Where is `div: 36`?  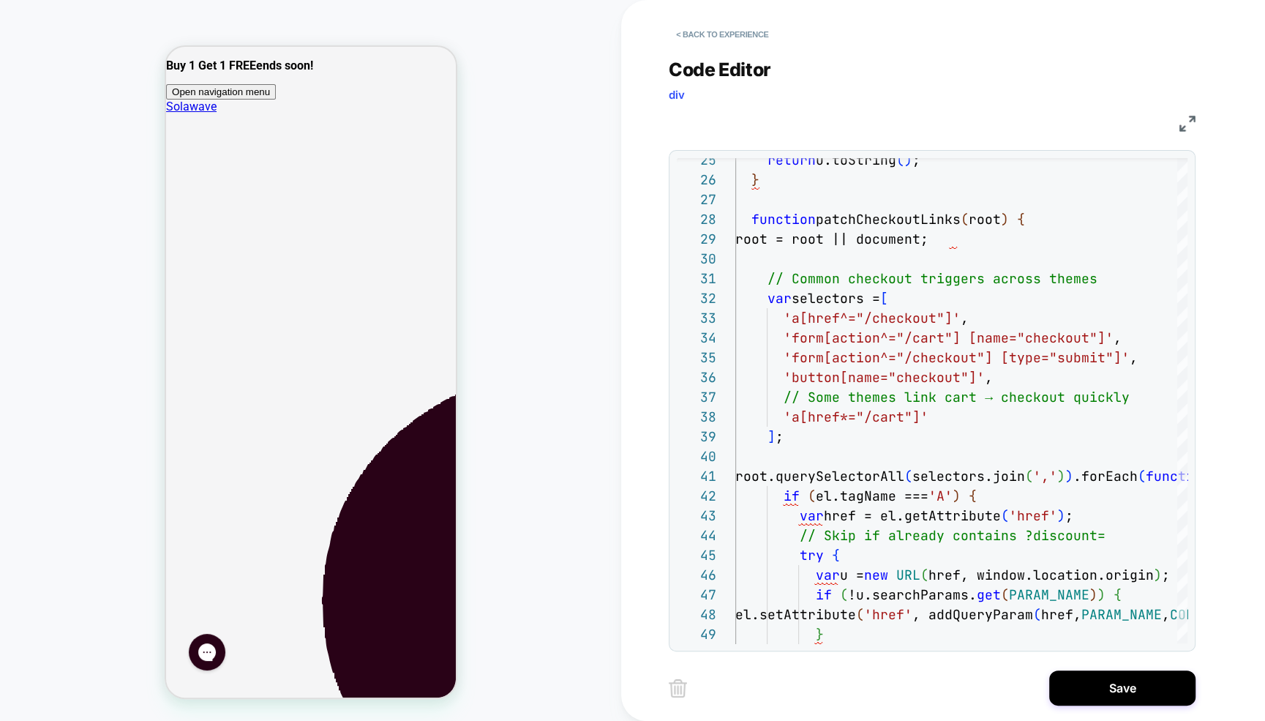 div: 36 is located at coordinates (697, 377).